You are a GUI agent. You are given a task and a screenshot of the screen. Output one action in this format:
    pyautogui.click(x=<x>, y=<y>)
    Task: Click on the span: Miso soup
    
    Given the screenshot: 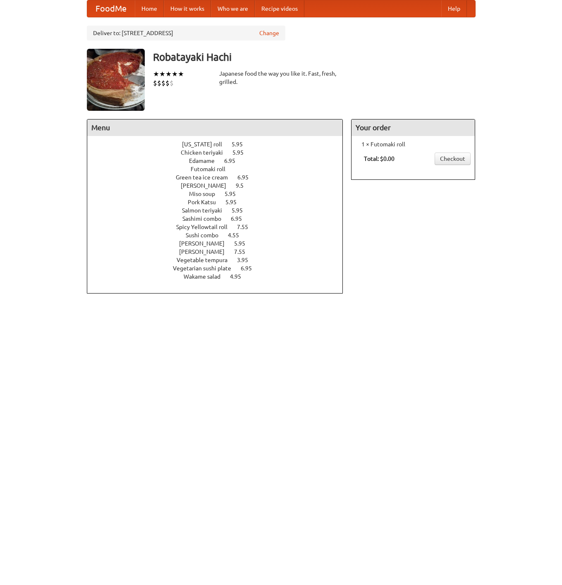 What is the action you would take?
    pyautogui.click(x=206, y=194)
    